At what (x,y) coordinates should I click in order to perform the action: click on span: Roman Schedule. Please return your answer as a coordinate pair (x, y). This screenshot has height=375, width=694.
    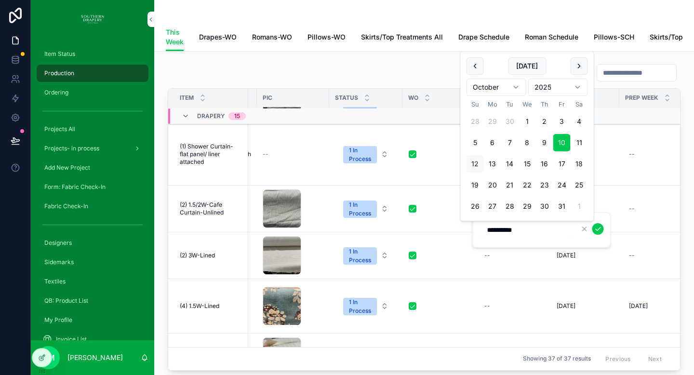
    Looking at the image, I should click on (551, 37).